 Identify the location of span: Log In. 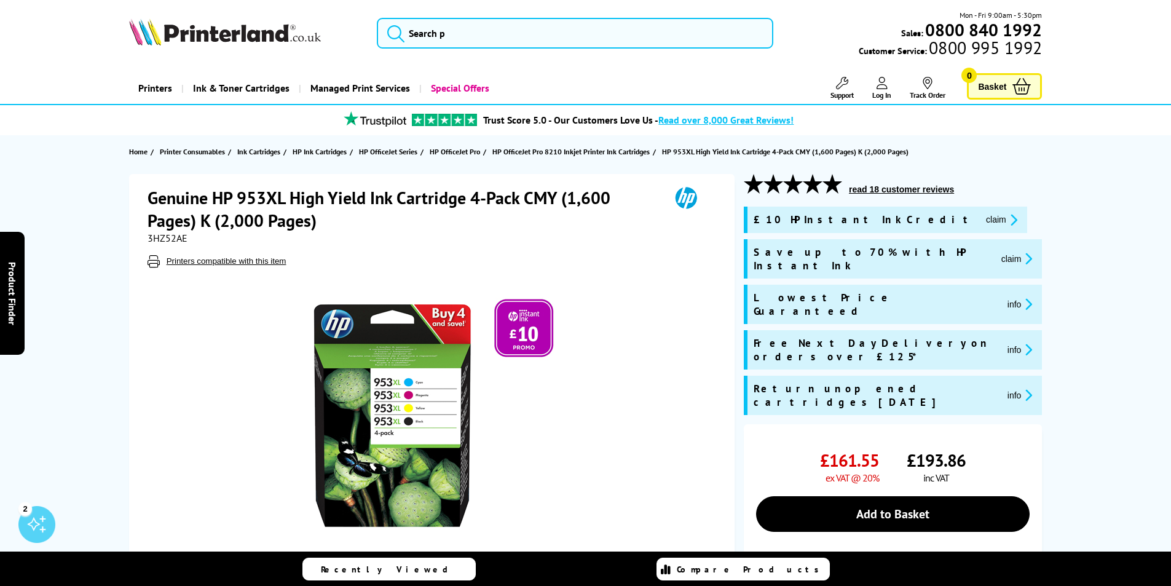
(881, 95).